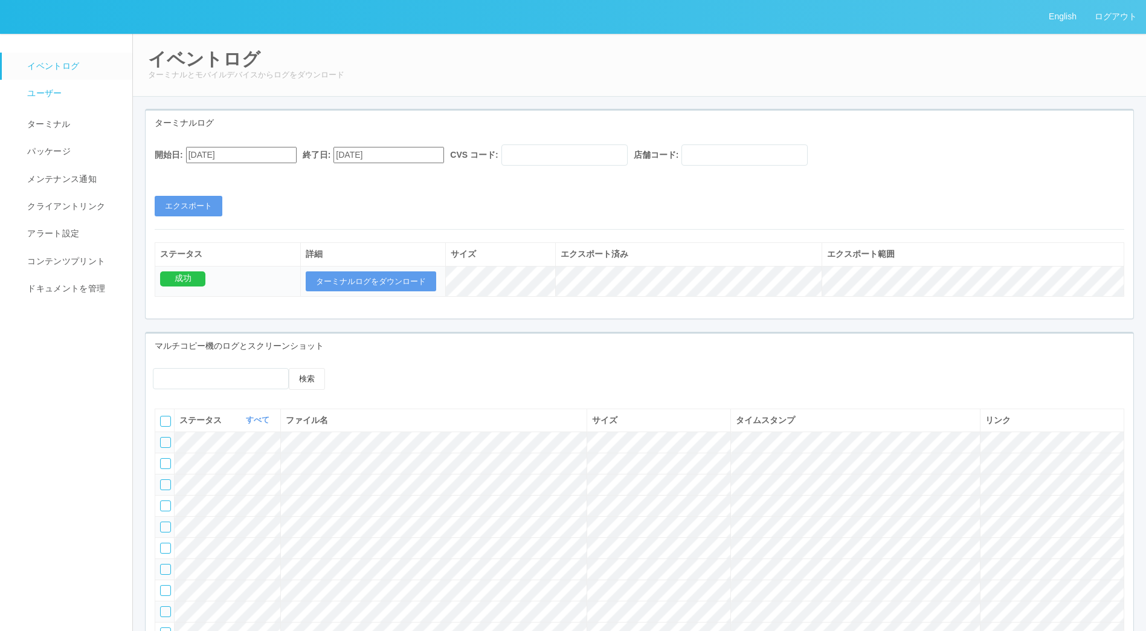 This screenshot has width=1146, height=631. What do you see at coordinates (639, 75) in the screenshot?
I see `p: ターミナルとモバイルデバイスからログをダウンロード` at bounding box center [639, 75].